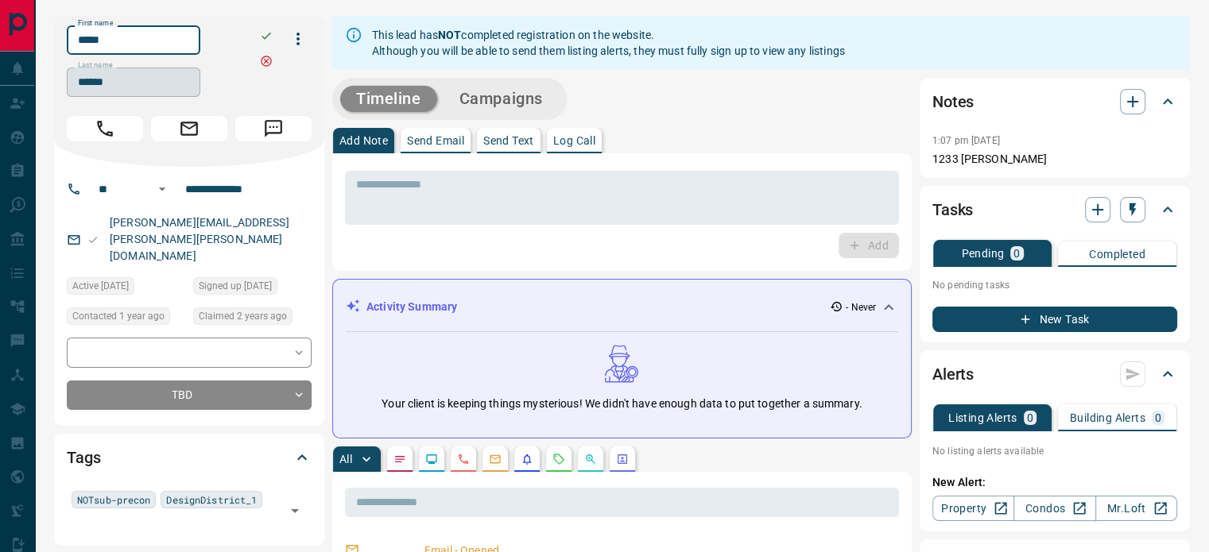 Image resolution: width=1209 pixels, height=552 pixels. I want to click on button: Campaigns, so click(501, 99).